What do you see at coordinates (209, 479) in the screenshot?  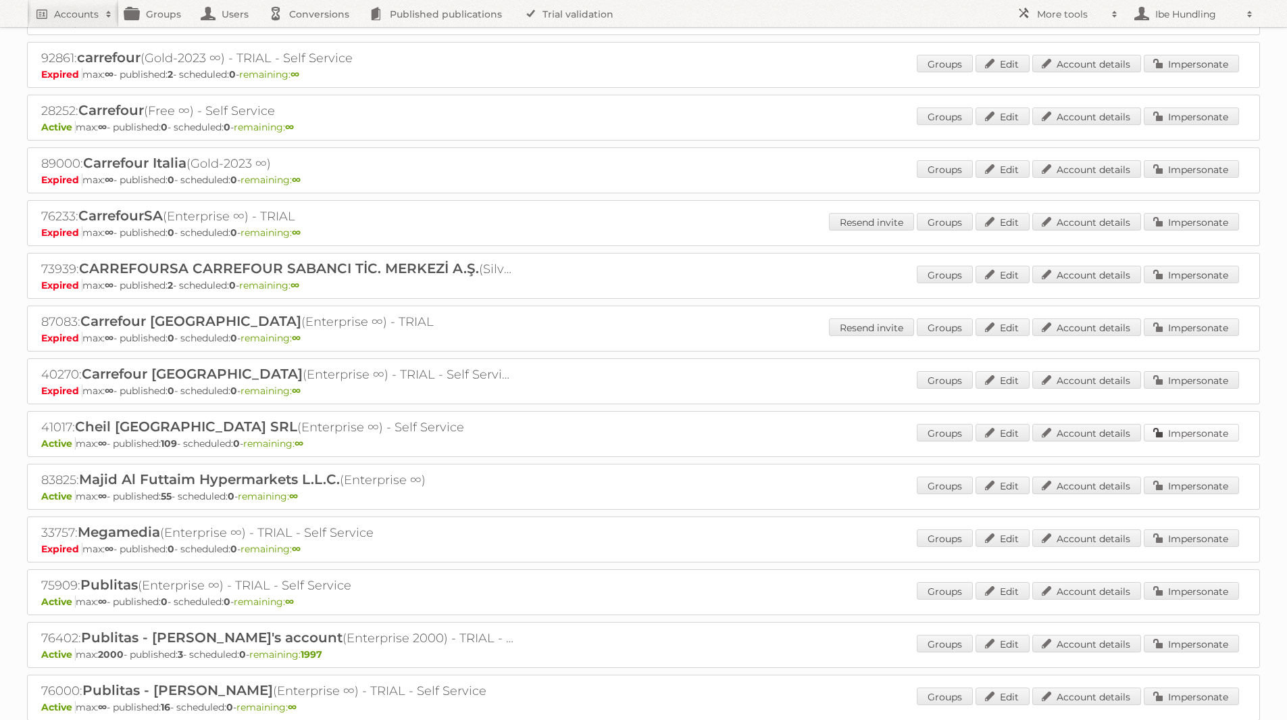 I see `span: Majid Al Futtaim Hypermarkets L.L.C.` at bounding box center [209, 479].